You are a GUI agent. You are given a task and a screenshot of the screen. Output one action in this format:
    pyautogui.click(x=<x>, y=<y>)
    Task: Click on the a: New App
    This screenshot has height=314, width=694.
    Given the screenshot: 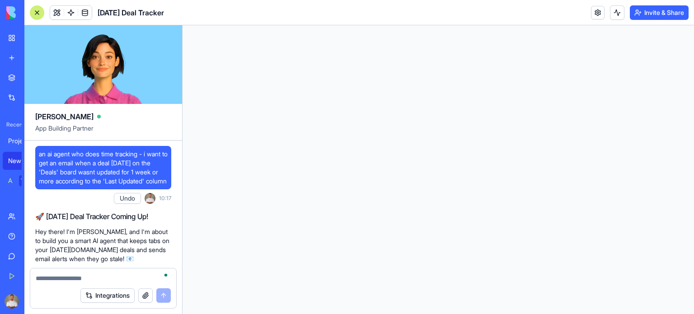 What is the action you would take?
    pyautogui.click(x=21, y=161)
    